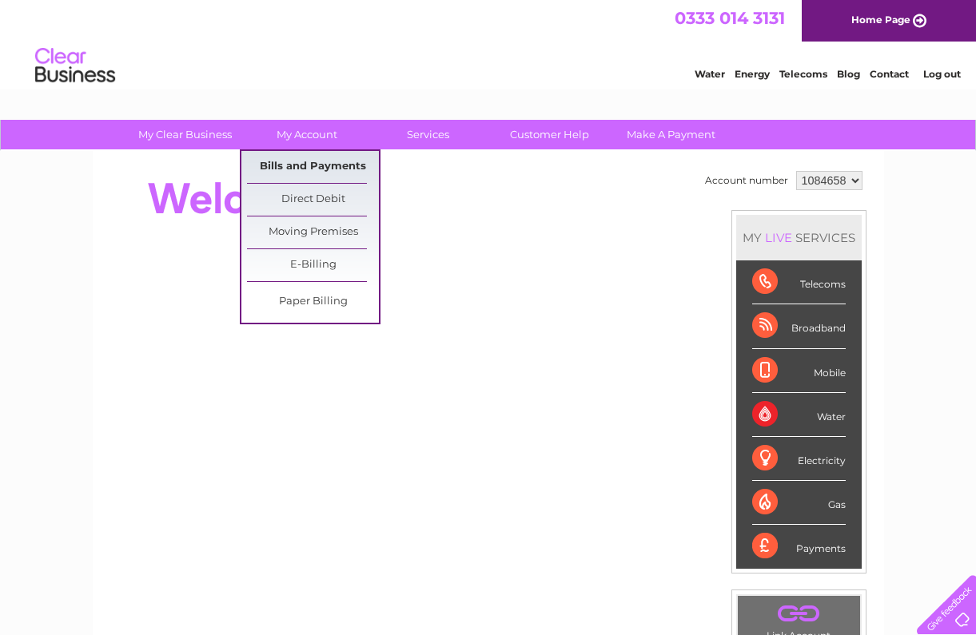  I want to click on a: My Account, so click(306, 134).